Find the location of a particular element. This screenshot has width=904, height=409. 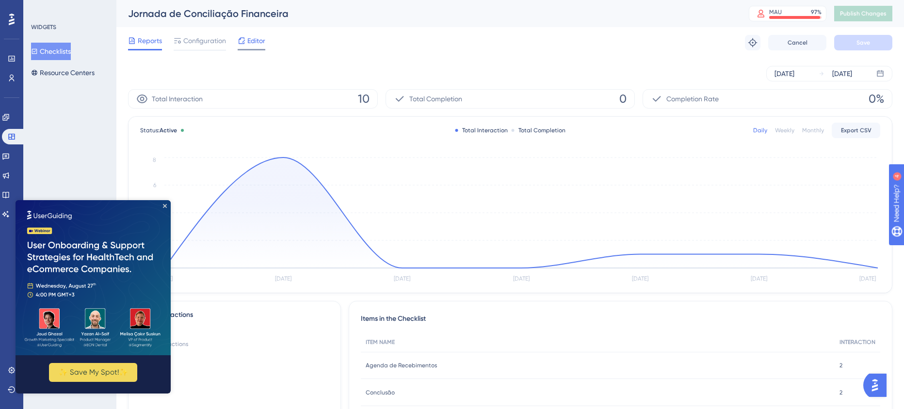

span: Editor is located at coordinates (256, 41).